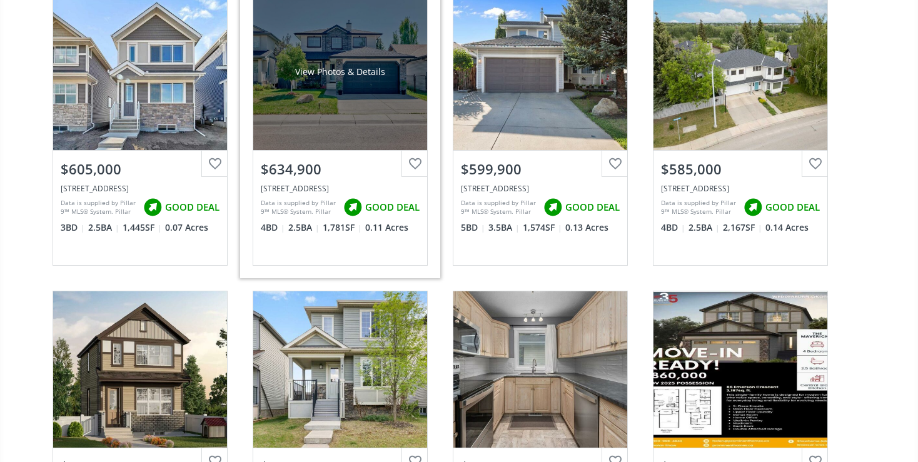  What do you see at coordinates (140, 169) in the screenshot?
I see `div: $605,000` at bounding box center [140, 169].